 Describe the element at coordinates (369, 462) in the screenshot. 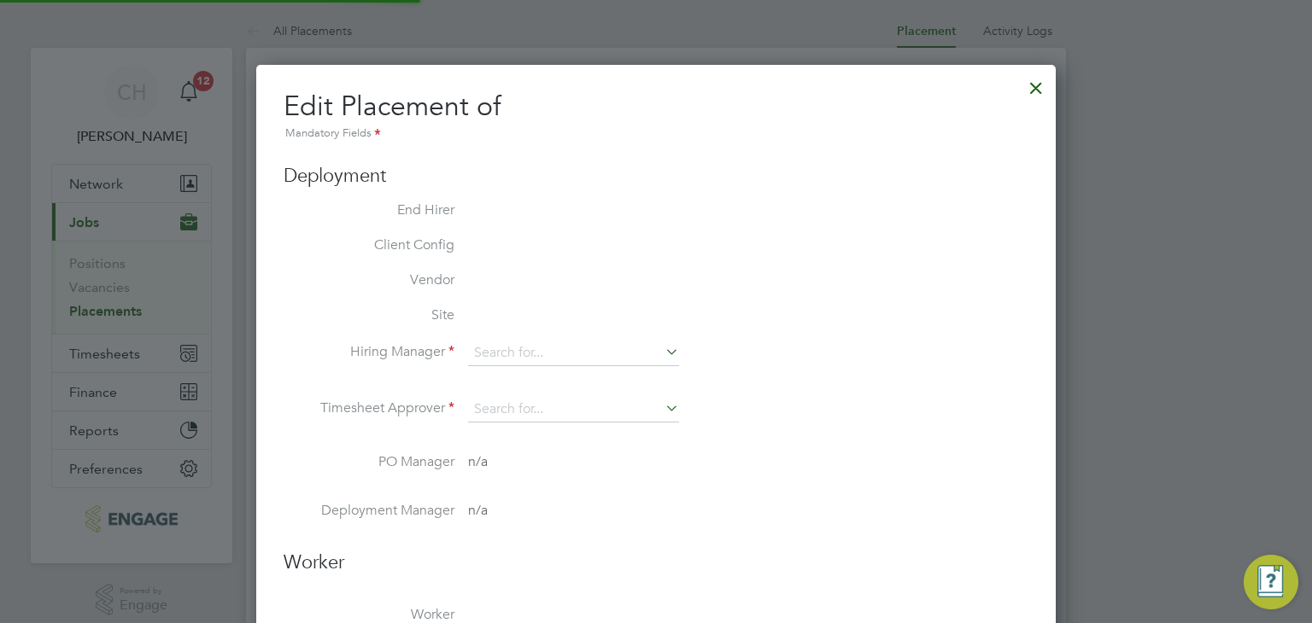

I see `label: PO Manager` at that location.